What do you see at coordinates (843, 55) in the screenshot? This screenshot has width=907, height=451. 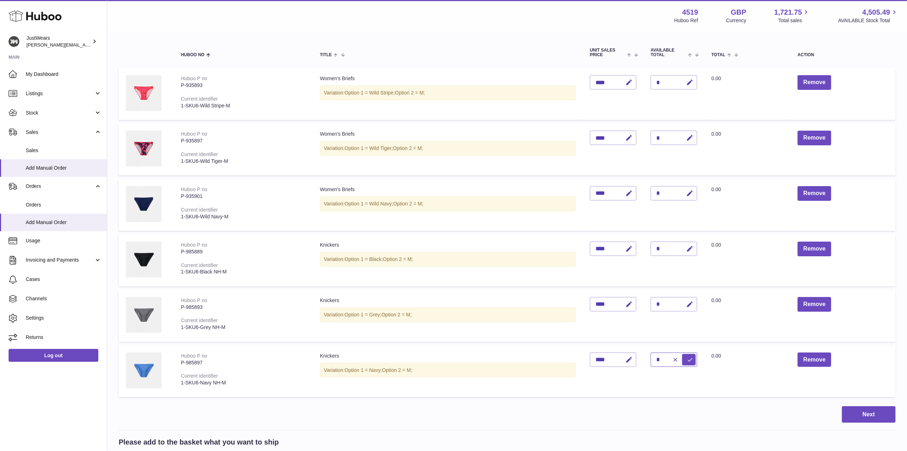 I see `div: Action` at bounding box center [843, 55].